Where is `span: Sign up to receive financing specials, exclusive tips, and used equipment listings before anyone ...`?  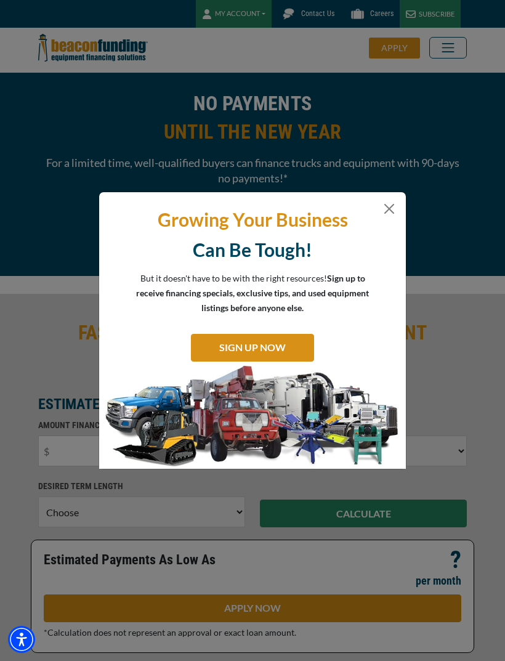
span: Sign up to receive financing specials, exclusive tips, and used equipment listings before anyone ... is located at coordinates (253, 293).